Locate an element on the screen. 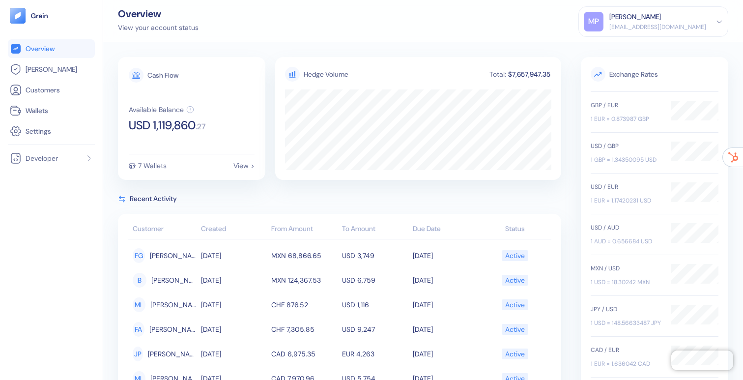 The height and width of the screenshot is (380, 743). div: Status is located at coordinates (515, 229).